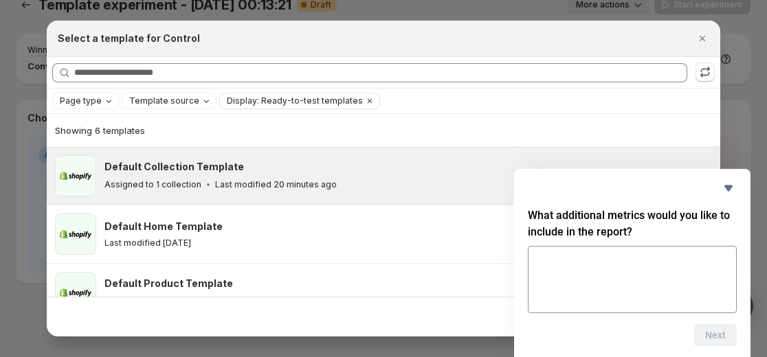 The height and width of the screenshot is (357, 767). I want to click on div: What additional metrics would you like to include in the report?, so click(632, 263).